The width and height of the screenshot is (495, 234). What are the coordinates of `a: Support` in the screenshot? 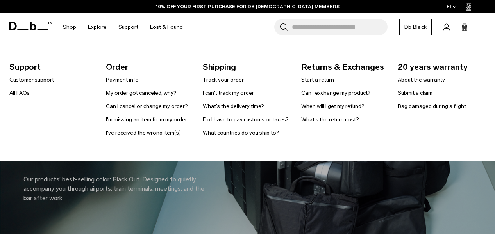 It's located at (128, 27).